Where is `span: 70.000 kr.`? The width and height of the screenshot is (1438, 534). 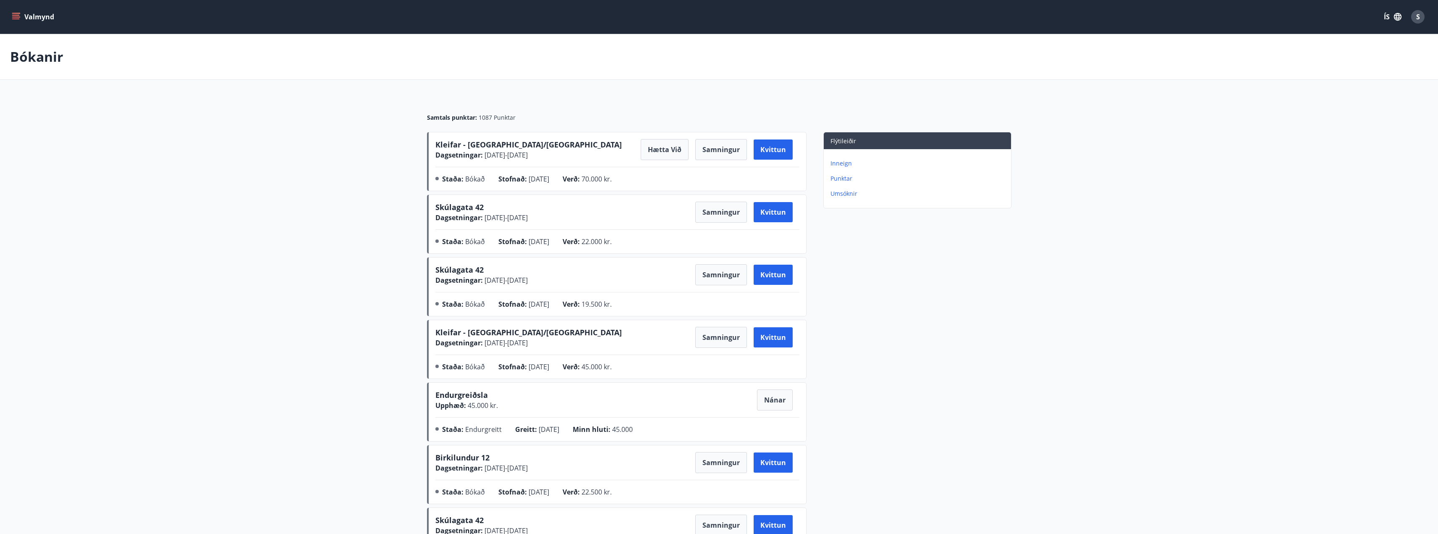 span: 70.000 kr. is located at coordinates (597, 179).